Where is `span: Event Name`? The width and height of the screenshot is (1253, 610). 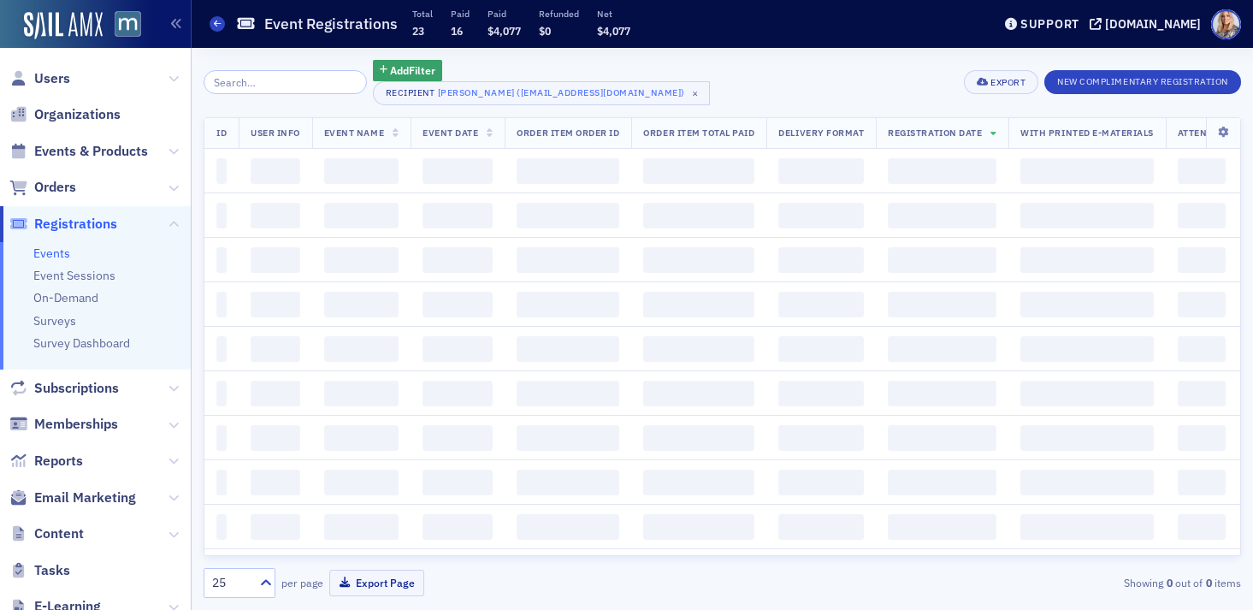
span: Event Name is located at coordinates (354, 133).